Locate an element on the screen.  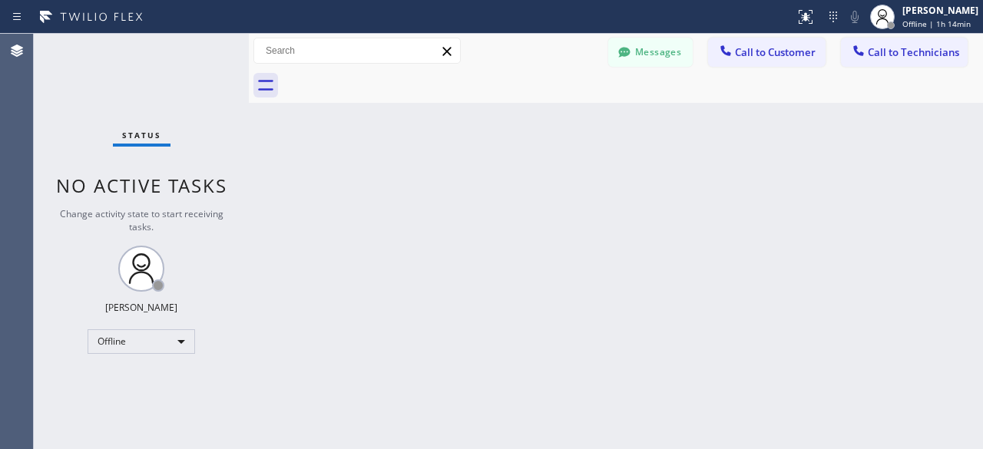
button: Mute is located at coordinates (855, 17).